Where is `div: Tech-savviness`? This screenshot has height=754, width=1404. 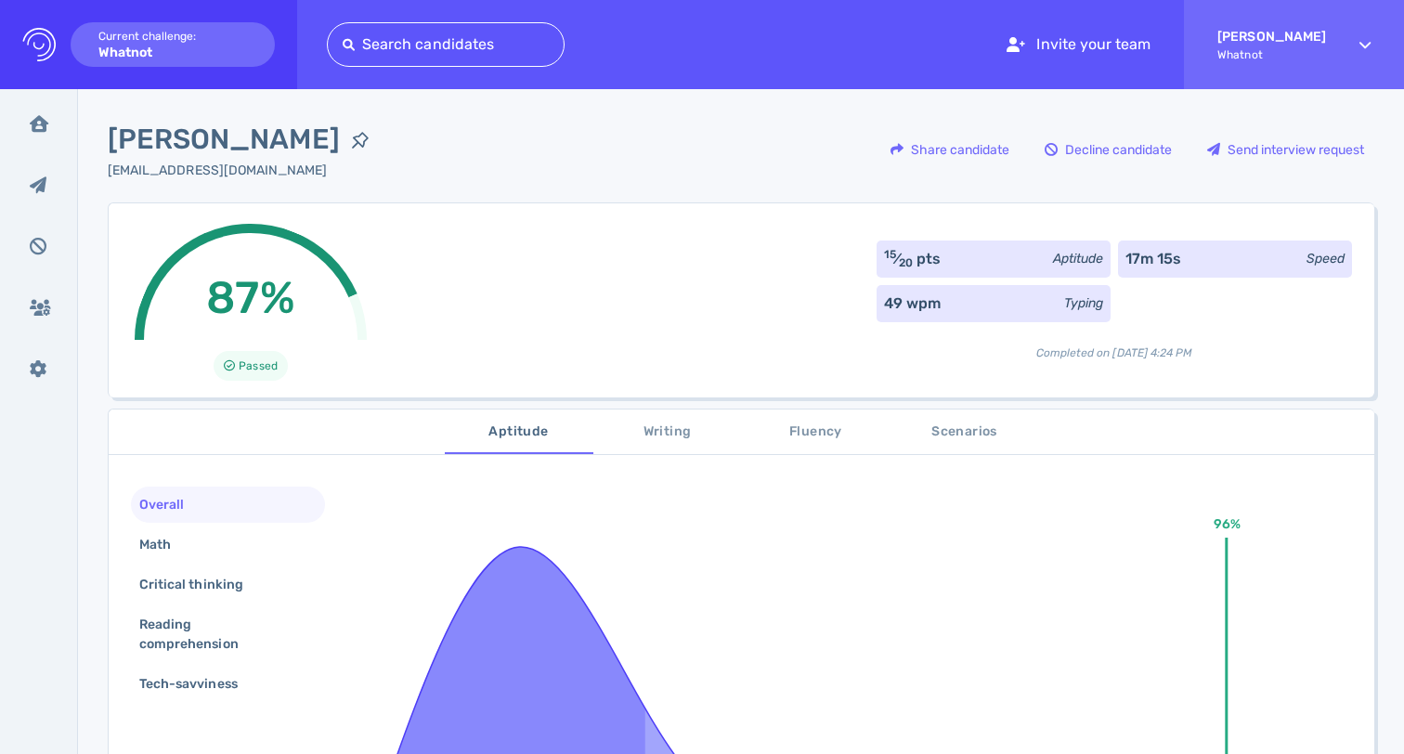
div: Tech-savviness is located at coordinates (198, 683).